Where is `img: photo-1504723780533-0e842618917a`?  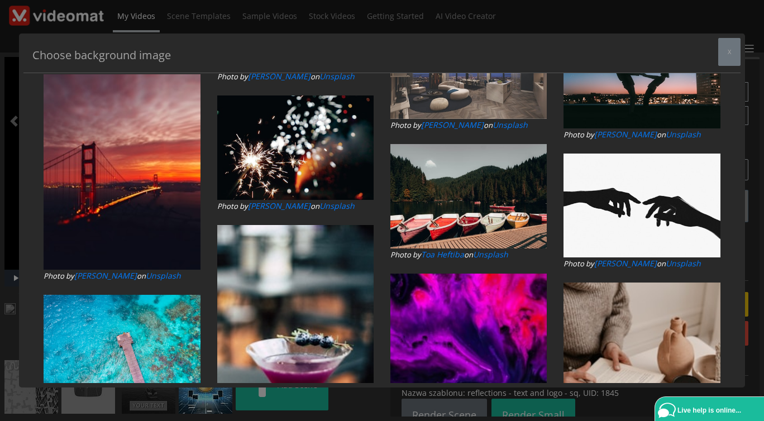
img: photo-1504723780533-0e842618917a is located at coordinates (122, 339).